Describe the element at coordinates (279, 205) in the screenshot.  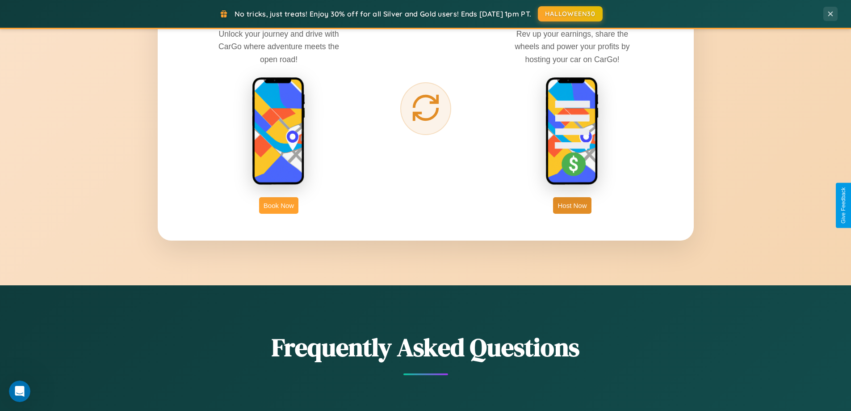
I see `button: Book Now` at that location.